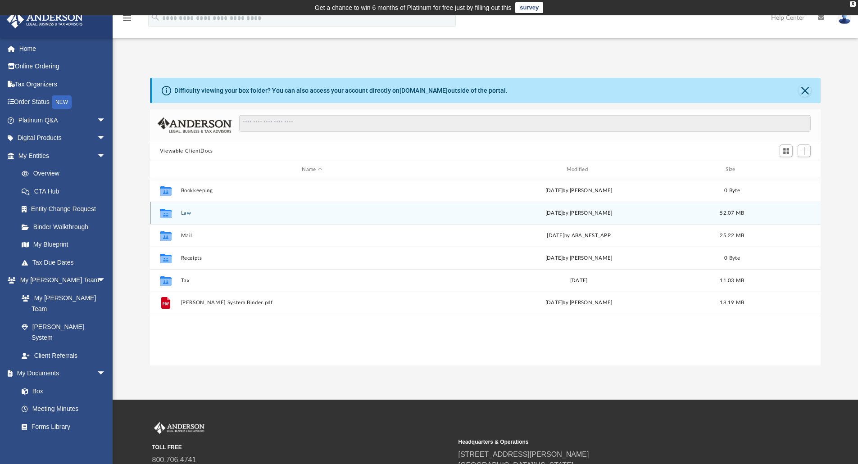 This screenshot has height=464, width=858. I want to click on a: Order StatusNEW, so click(63, 102).